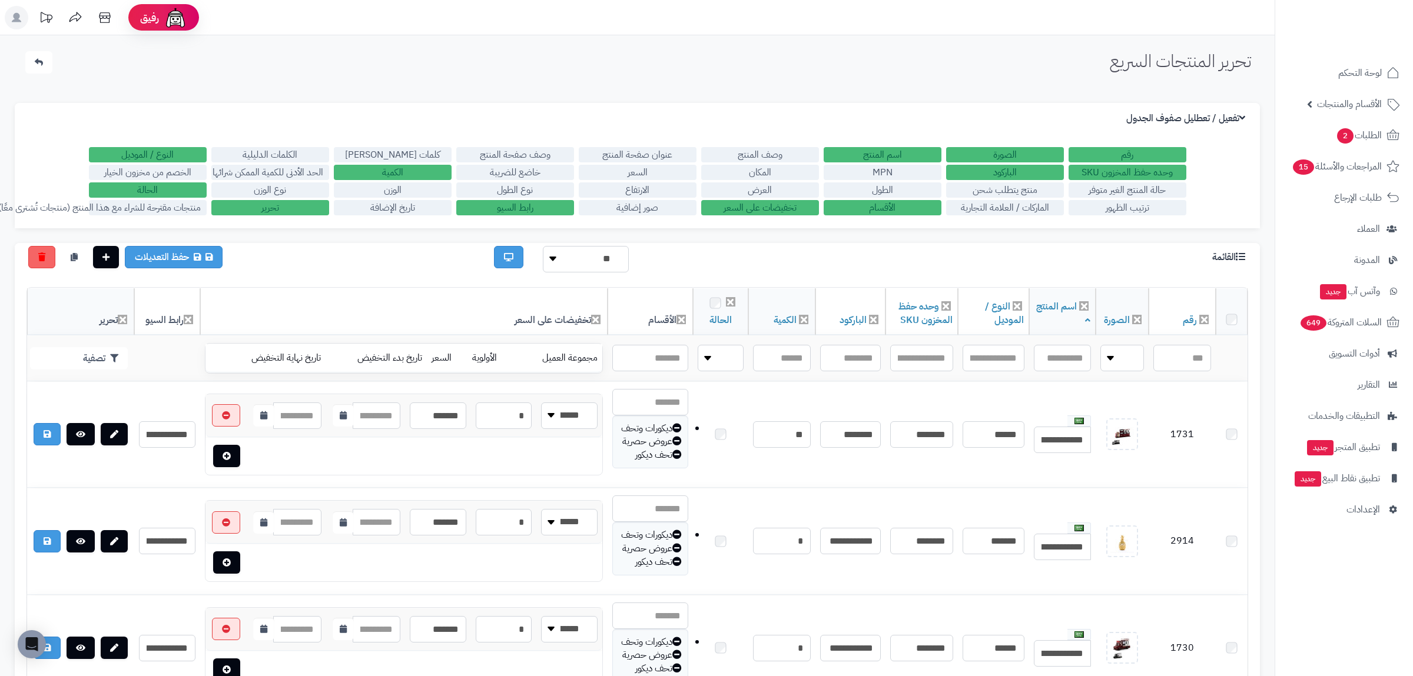 This screenshot has height=676, width=1413. I want to click on label: وصف المنتج, so click(760, 155).